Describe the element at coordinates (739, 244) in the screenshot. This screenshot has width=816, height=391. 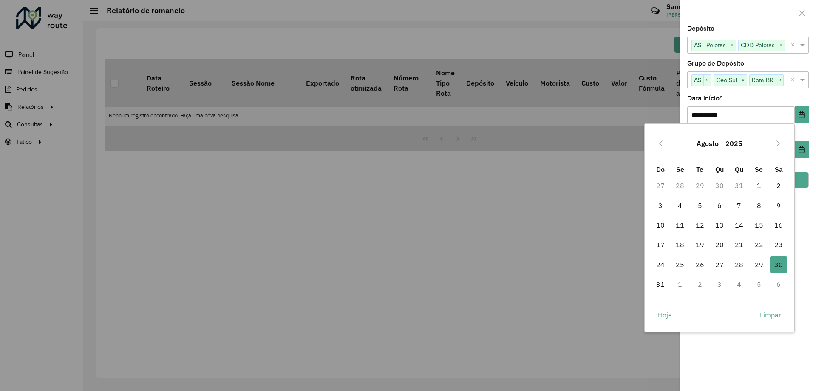
I see `td: 21` at that location.